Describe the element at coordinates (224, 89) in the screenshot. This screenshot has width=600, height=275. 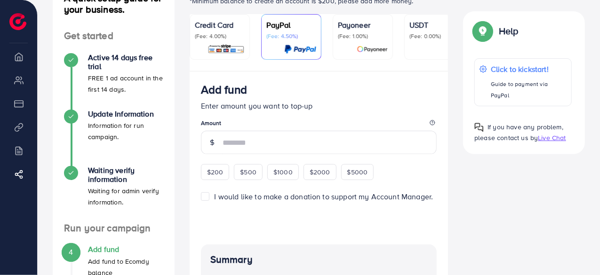
I see `h3: Add fund` at that location.